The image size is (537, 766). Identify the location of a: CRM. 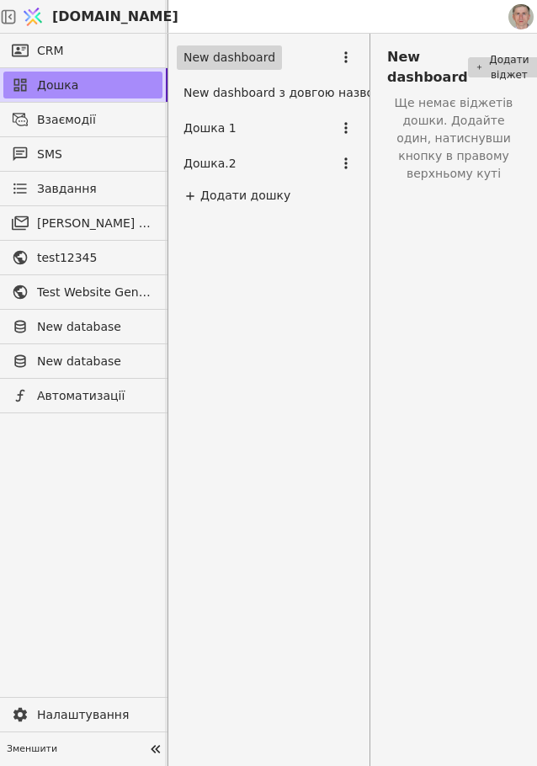
(83, 51).